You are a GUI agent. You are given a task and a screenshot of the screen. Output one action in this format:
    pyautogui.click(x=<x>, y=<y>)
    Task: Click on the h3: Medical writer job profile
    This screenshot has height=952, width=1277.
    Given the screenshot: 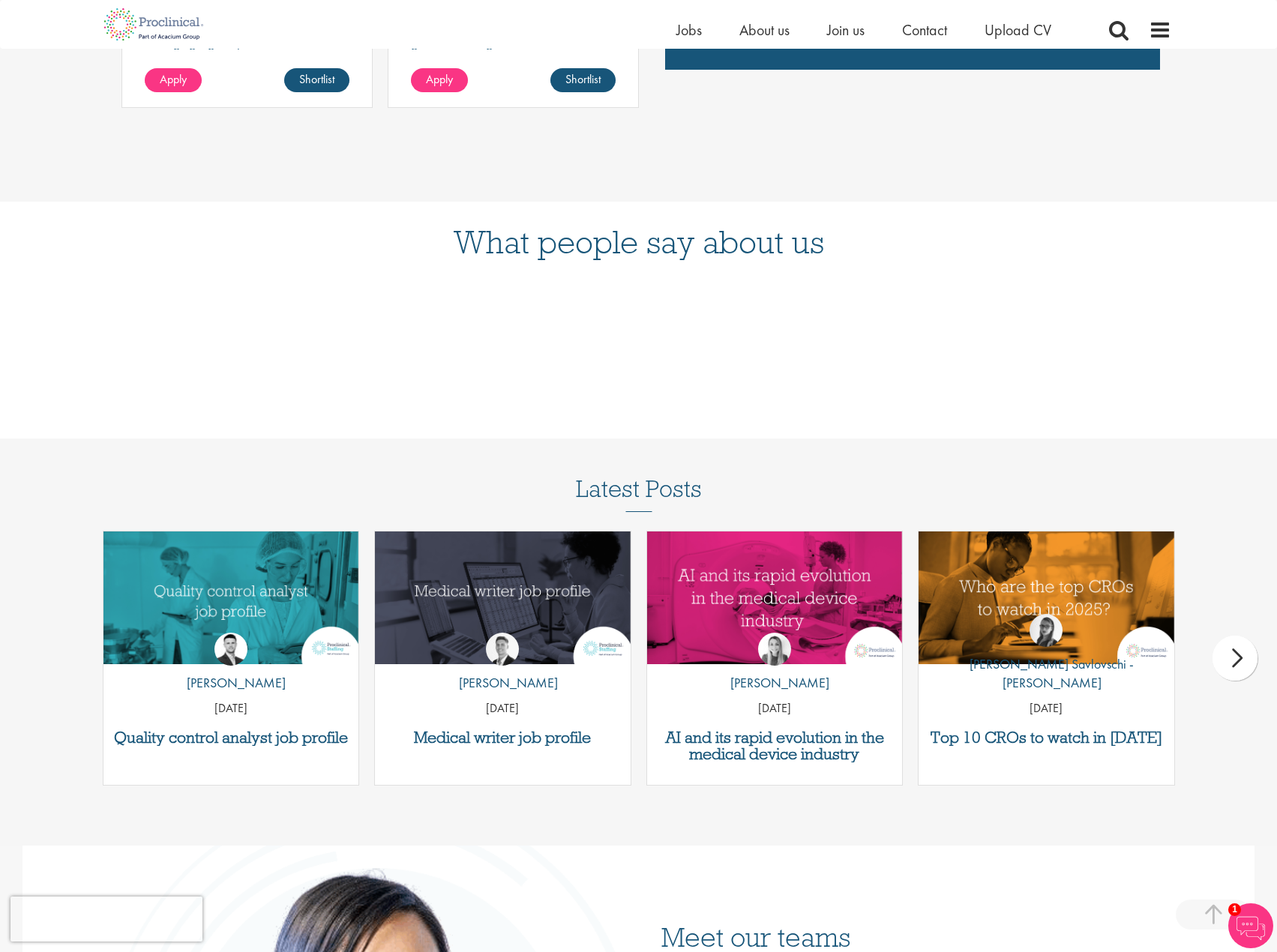 What is the action you would take?
    pyautogui.click(x=502, y=738)
    